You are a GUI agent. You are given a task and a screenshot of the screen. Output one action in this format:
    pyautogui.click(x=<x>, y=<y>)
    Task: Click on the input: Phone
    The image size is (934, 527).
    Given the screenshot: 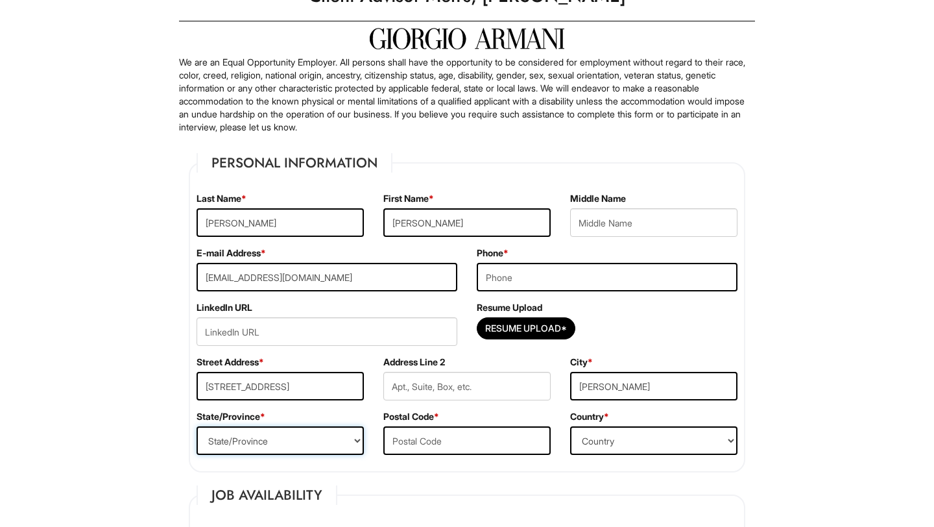 What is the action you would take?
    pyautogui.click(x=607, y=277)
    